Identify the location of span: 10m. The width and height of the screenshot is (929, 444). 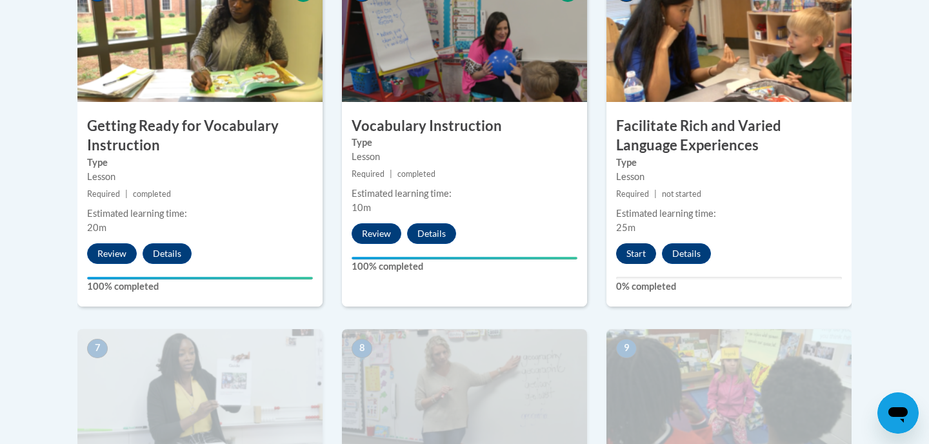
(361, 207).